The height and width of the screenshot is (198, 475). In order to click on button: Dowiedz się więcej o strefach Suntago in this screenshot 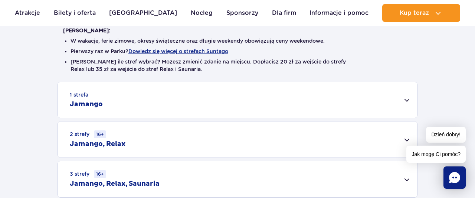, I will do `click(178, 51)`.